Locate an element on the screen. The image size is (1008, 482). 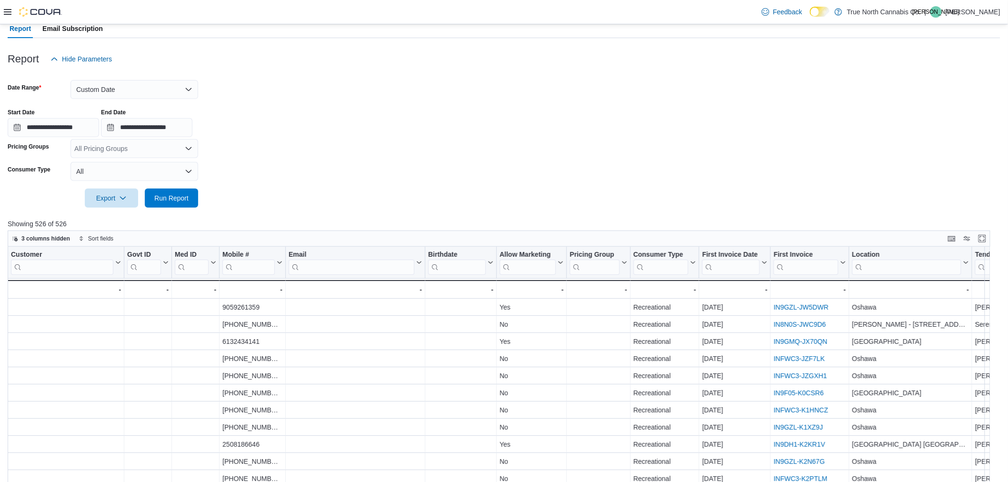
span: Email Subscription is located at coordinates (72, 29).